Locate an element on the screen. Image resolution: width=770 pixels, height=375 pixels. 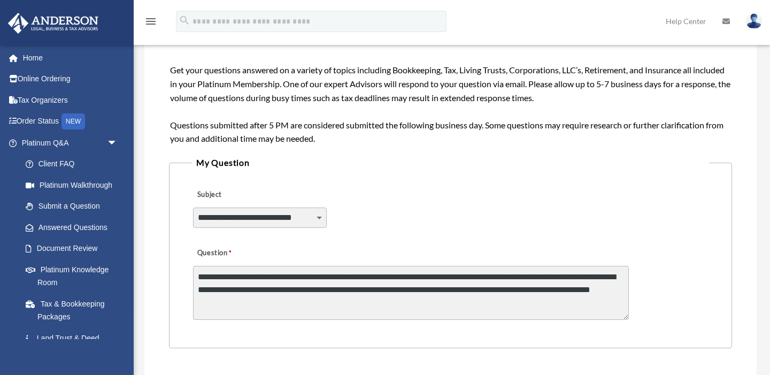
a: Platinum Walkthrough is located at coordinates (74, 185).